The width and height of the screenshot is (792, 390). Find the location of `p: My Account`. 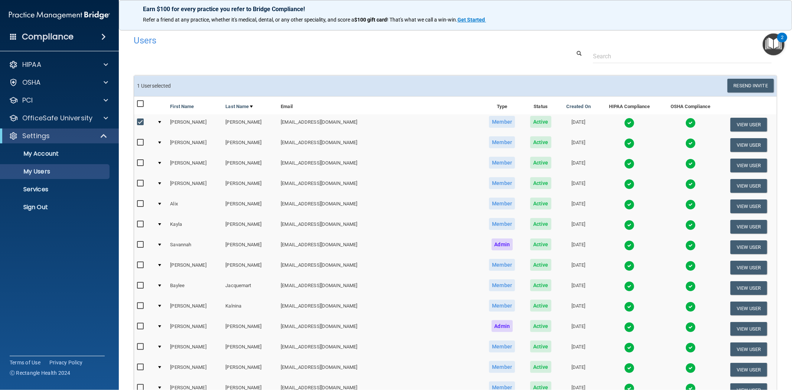

p: My Account is located at coordinates (55, 154).